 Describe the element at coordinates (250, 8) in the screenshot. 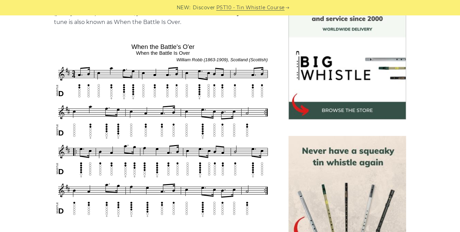

I see `a: PST10 - Tin Whistle Course` at that location.